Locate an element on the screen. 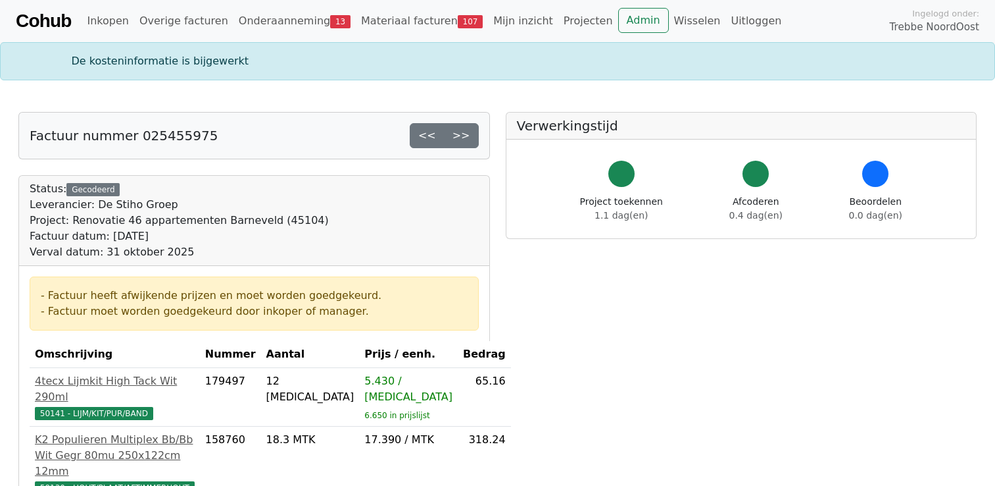 Image resolution: width=995 pixels, height=486 pixels. span: 1.1 dag(en) is located at coordinates (621, 215).